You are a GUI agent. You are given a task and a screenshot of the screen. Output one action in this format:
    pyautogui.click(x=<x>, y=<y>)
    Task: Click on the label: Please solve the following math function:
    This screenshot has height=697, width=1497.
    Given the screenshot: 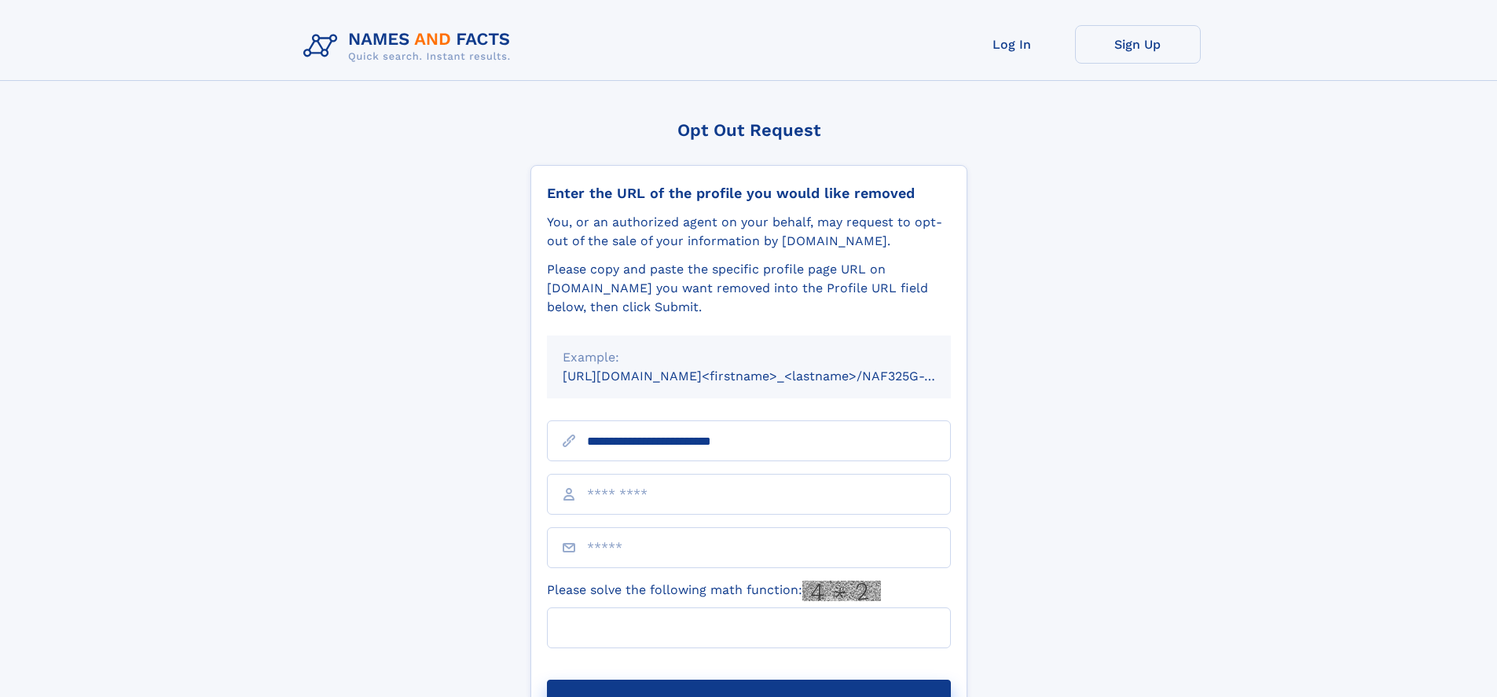 What is the action you would take?
    pyautogui.click(x=713, y=591)
    